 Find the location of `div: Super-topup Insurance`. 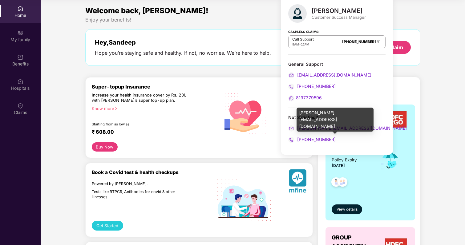

div: Super-topup Insurance is located at coordinates (154, 87).